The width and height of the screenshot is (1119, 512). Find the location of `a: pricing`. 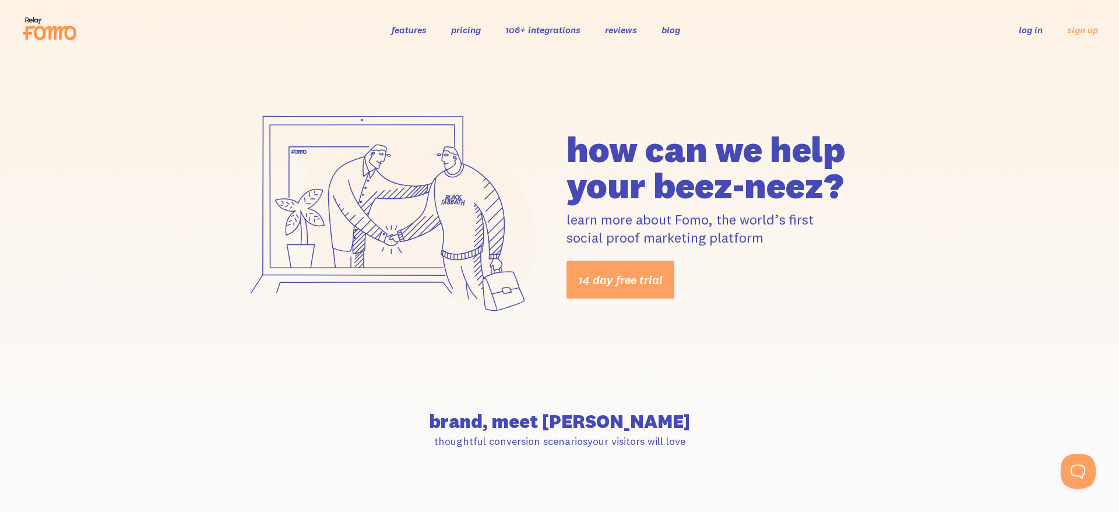

a: pricing is located at coordinates (466, 30).